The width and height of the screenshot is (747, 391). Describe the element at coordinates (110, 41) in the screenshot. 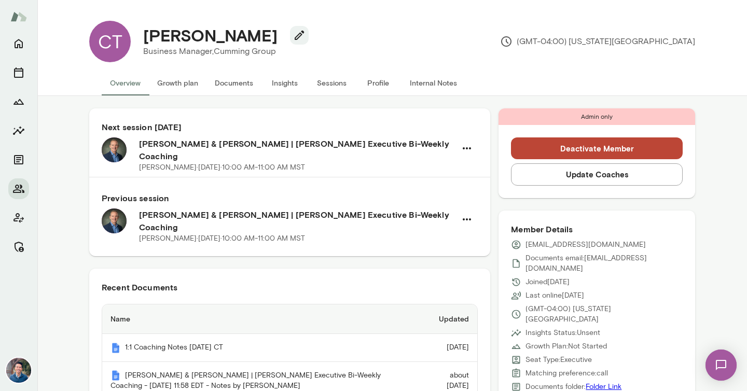

I see `div: CT` at that location.